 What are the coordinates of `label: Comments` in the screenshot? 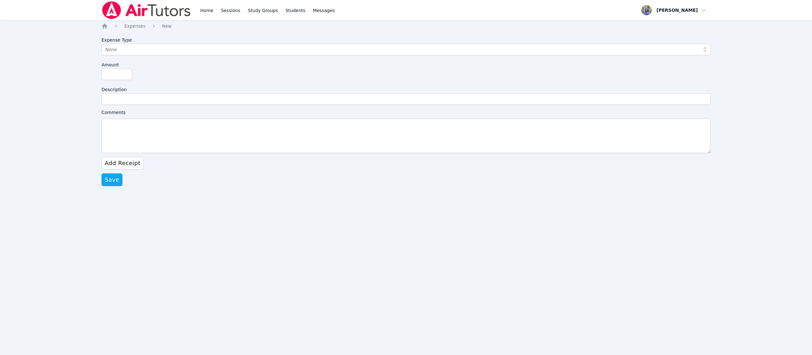 It's located at (406, 112).